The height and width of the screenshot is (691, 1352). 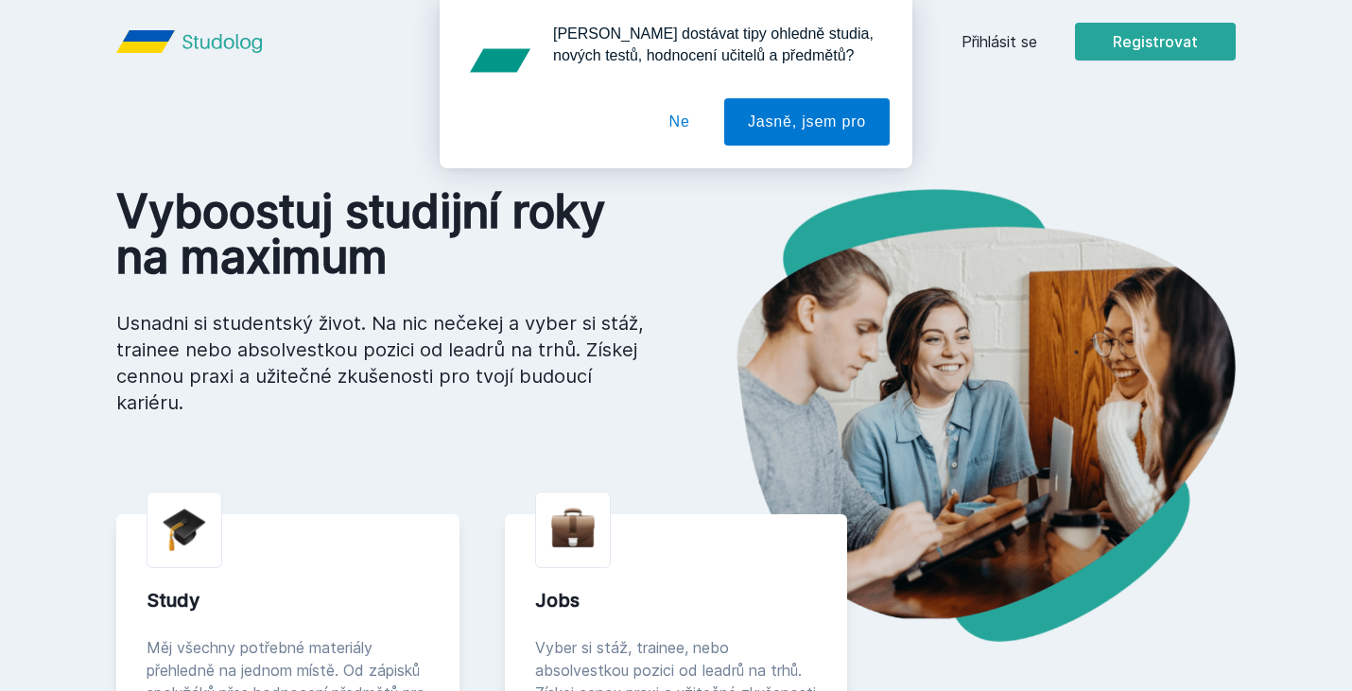 I want to click on div: Study, so click(x=287, y=600).